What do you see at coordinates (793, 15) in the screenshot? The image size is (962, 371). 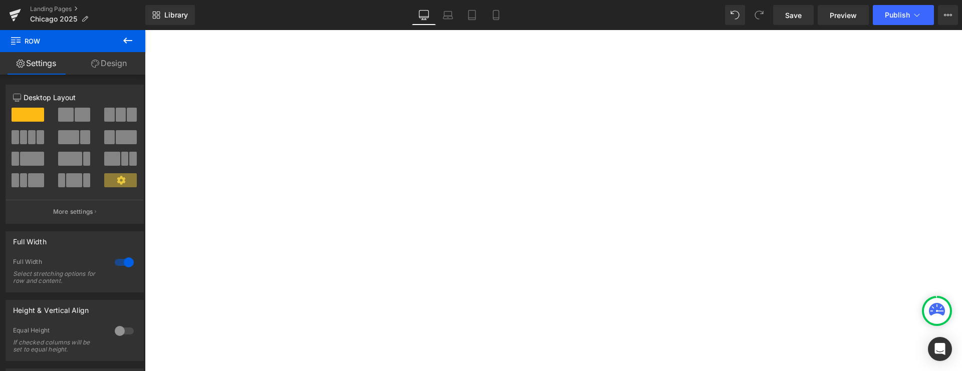 I see `span: Save` at bounding box center [793, 15].